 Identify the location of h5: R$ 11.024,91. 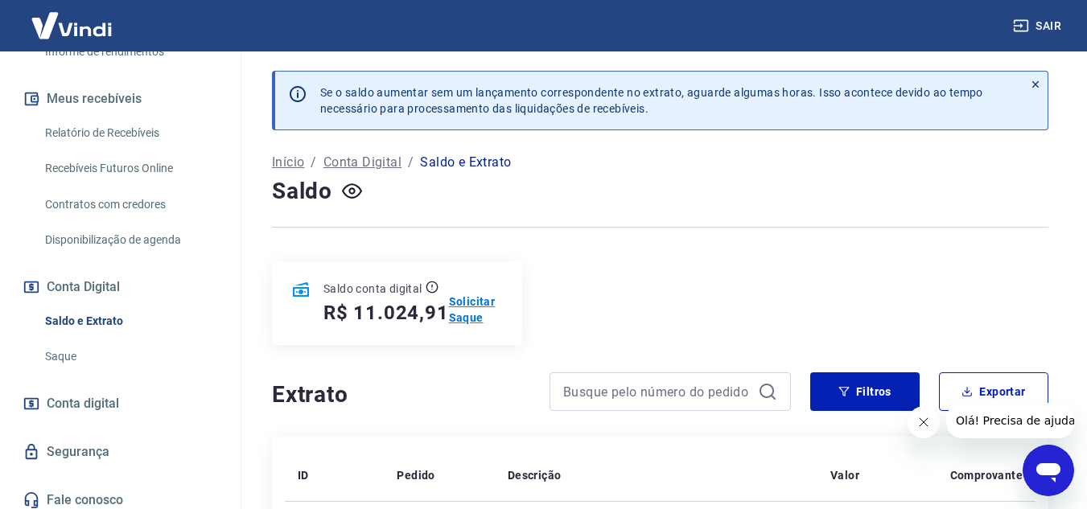
(386, 313).